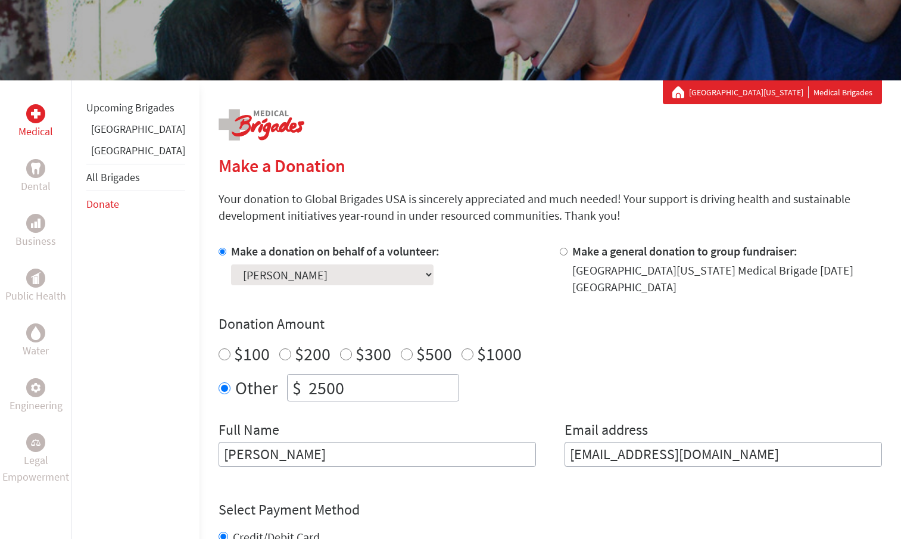  What do you see at coordinates (606, 431) in the screenshot?
I see `label: Email address` at bounding box center [606, 431].